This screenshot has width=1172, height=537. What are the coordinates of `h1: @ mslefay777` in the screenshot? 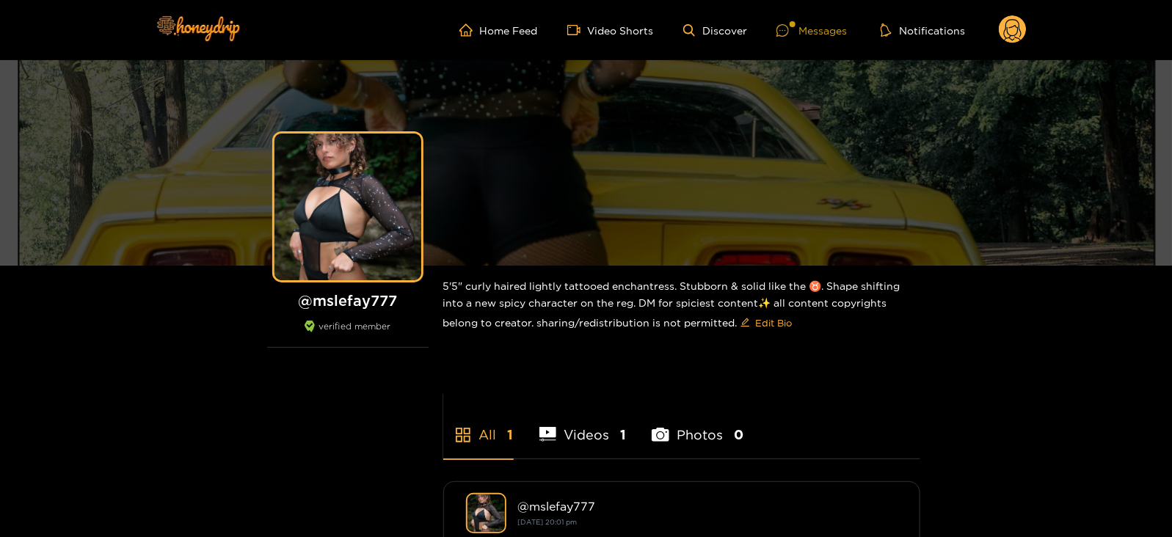 It's located at (348, 300).